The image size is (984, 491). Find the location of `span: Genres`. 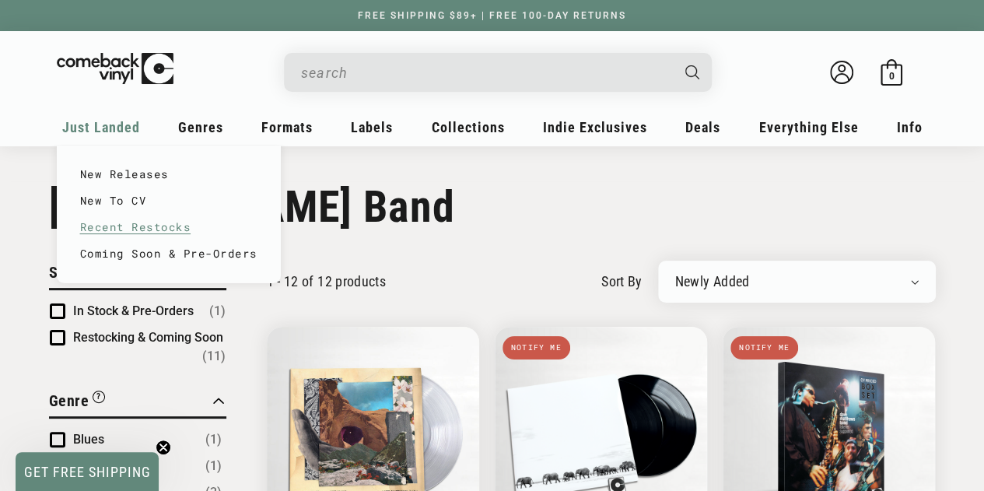

span: Genres is located at coordinates (201, 127).